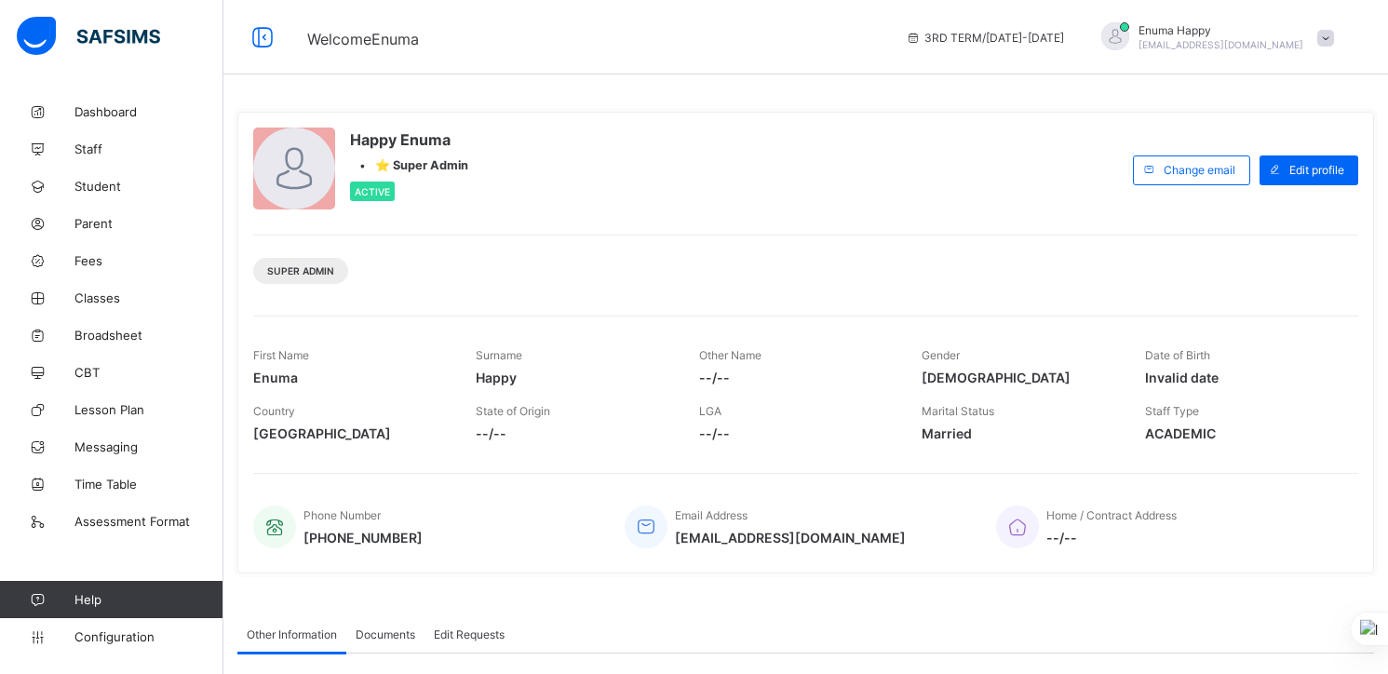 This screenshot has width=1388, height=674. Describe the element at coordinates (149, 186) in the screenshot. I see `span: Student` at that location.